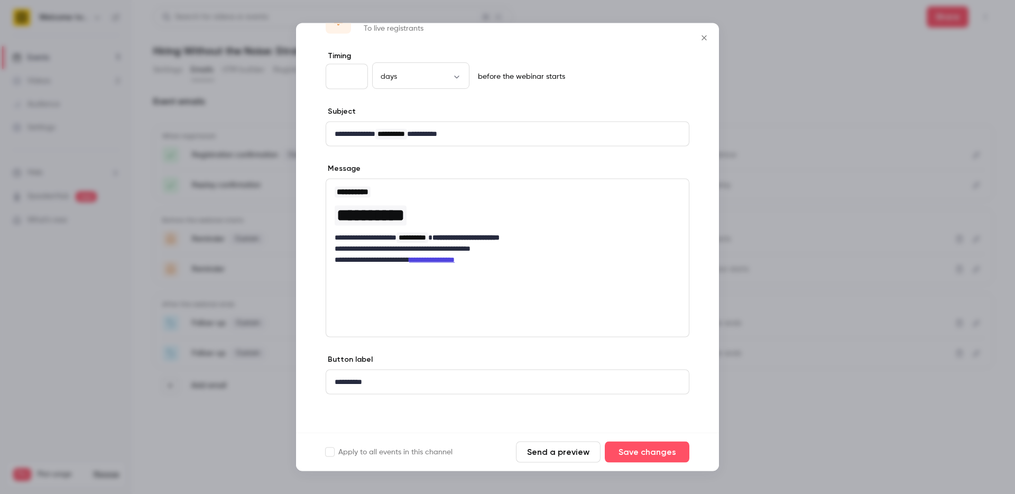 Image resolution: width=1015 pixels, height=494 pixels. Describe the element at coordinates (704, 38) in the screenshot. I see `button: Close` at that location.